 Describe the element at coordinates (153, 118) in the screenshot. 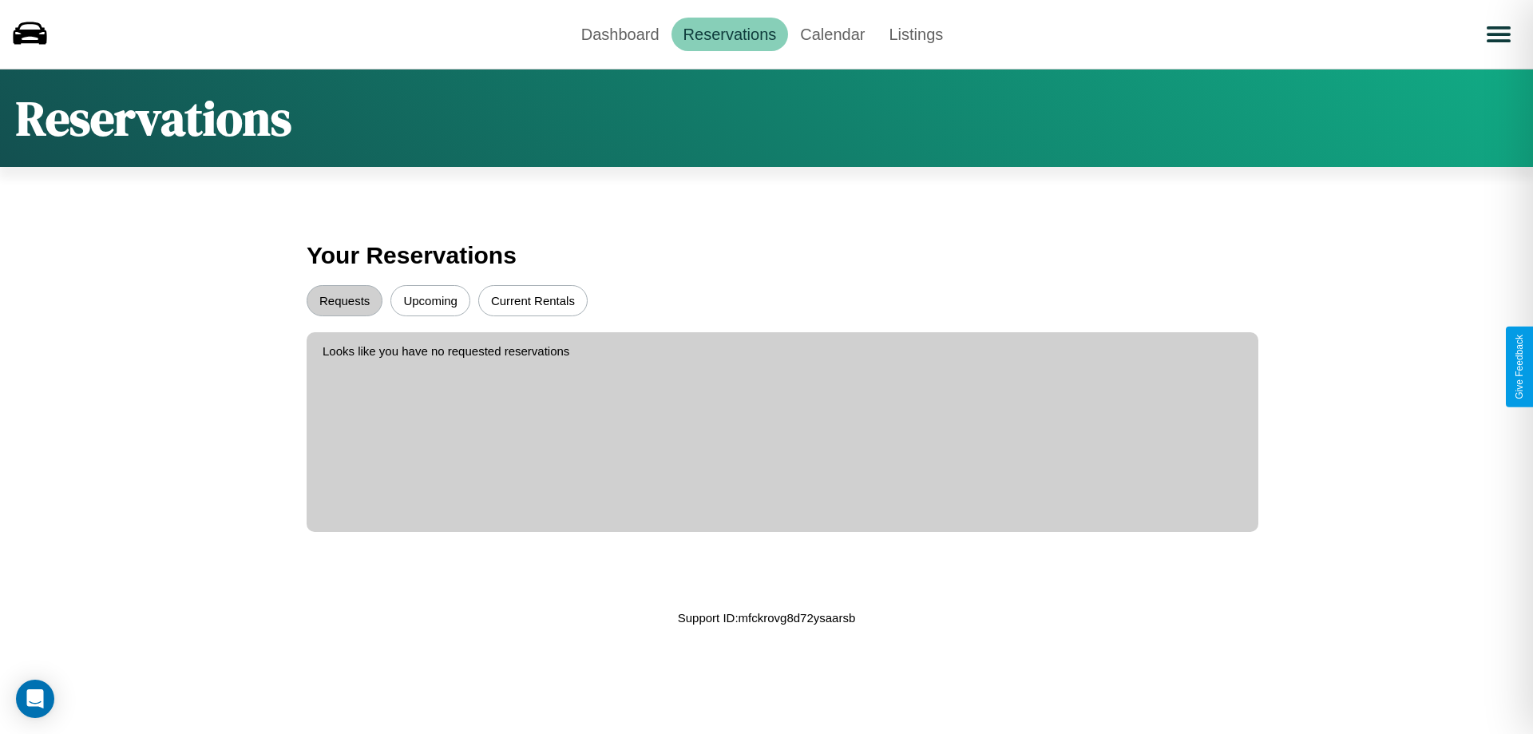

I see `h1: Reservations` at that location.